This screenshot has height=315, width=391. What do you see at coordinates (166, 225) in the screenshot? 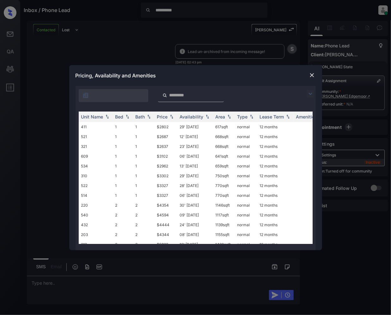
I see `td: $4444` at bounding box center [166, 225].